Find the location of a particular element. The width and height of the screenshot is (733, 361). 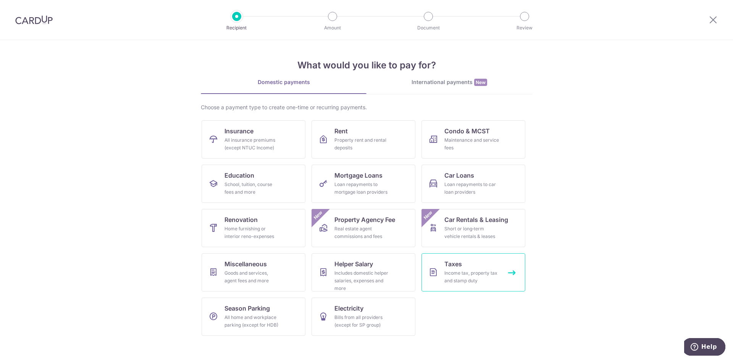

span: Car Loans is located at coordinates (459, 175).